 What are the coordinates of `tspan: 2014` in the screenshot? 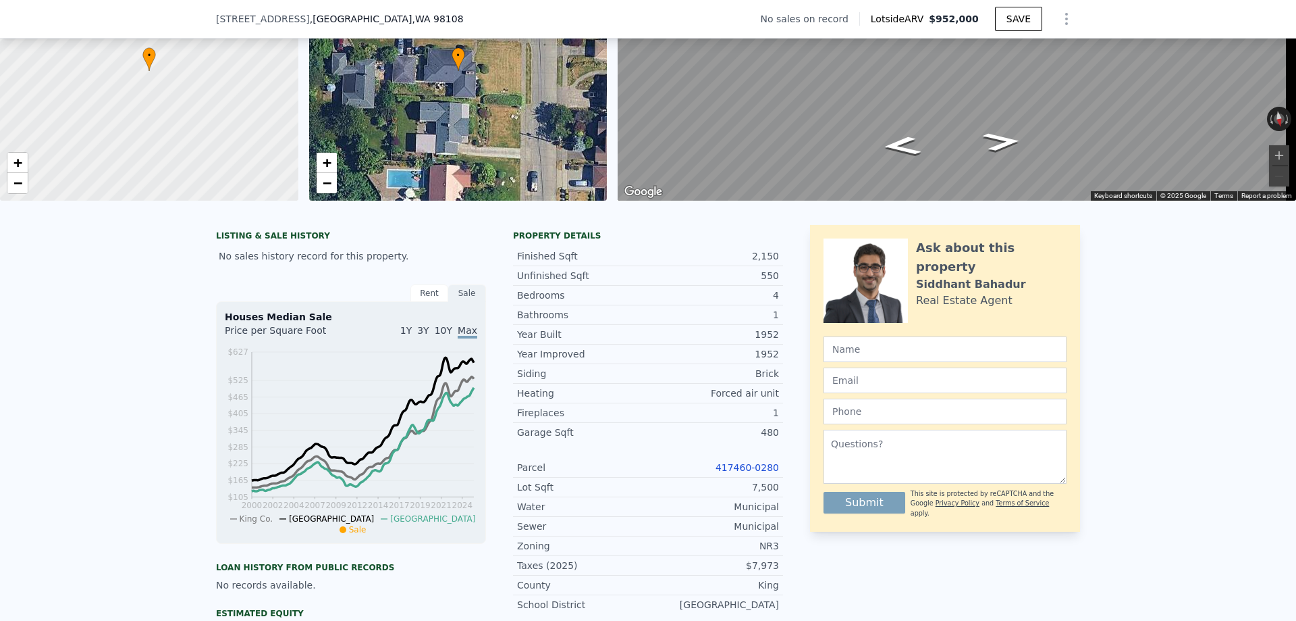 It's located at (378, 505).